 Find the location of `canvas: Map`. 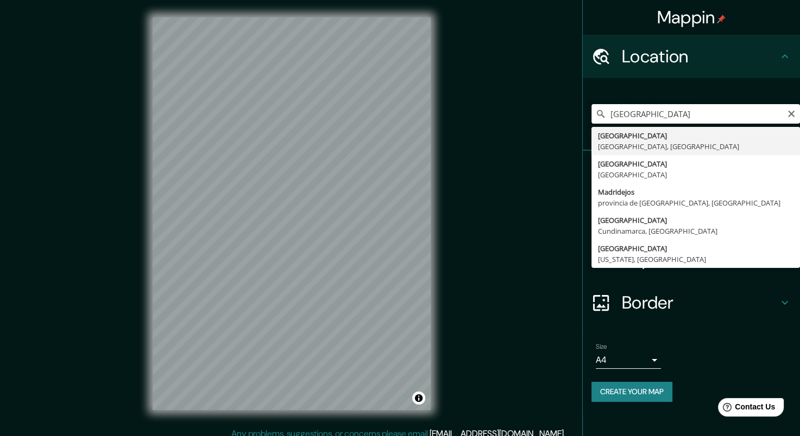

canvas: Map is located at coordinates (291, 214).